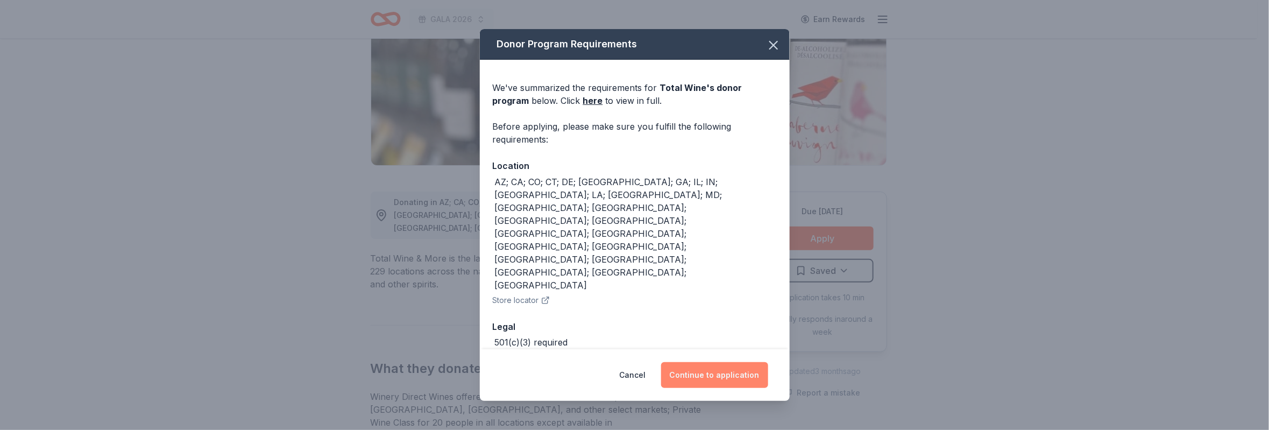 The image size is (1269, 430). I want to click on div: We've summarized the requirements for below. Click to view in full., so click(635, 94).